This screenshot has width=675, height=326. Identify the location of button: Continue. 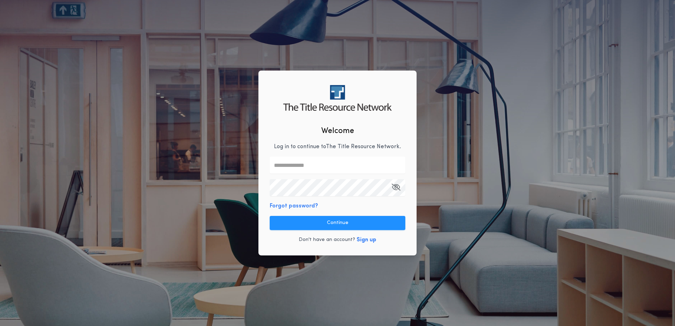
(338, 223).